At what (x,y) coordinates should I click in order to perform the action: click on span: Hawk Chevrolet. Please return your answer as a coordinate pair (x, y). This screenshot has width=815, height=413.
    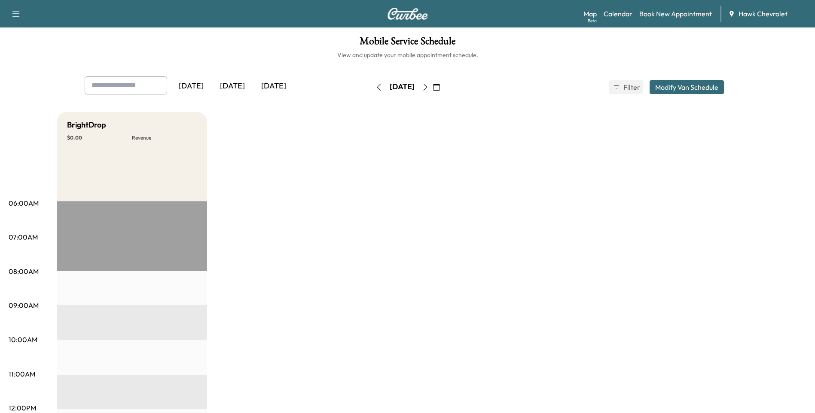
    Looking at the image, I should click on (763, 14).